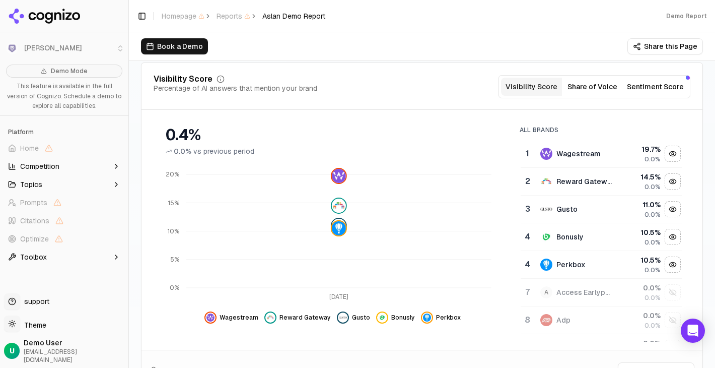  What do you see at coordinates (34, 203) in the screenshot?
I see `span: Prompts` at bounding box center [34, 203].